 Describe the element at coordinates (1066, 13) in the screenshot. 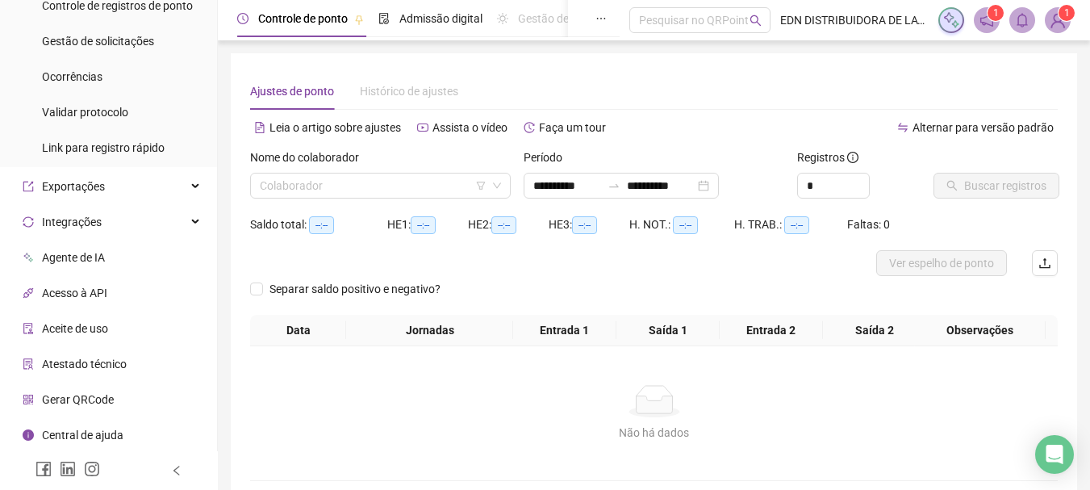

I see `sup: Atualize o seu contato no menu Meus Dados` at that location.